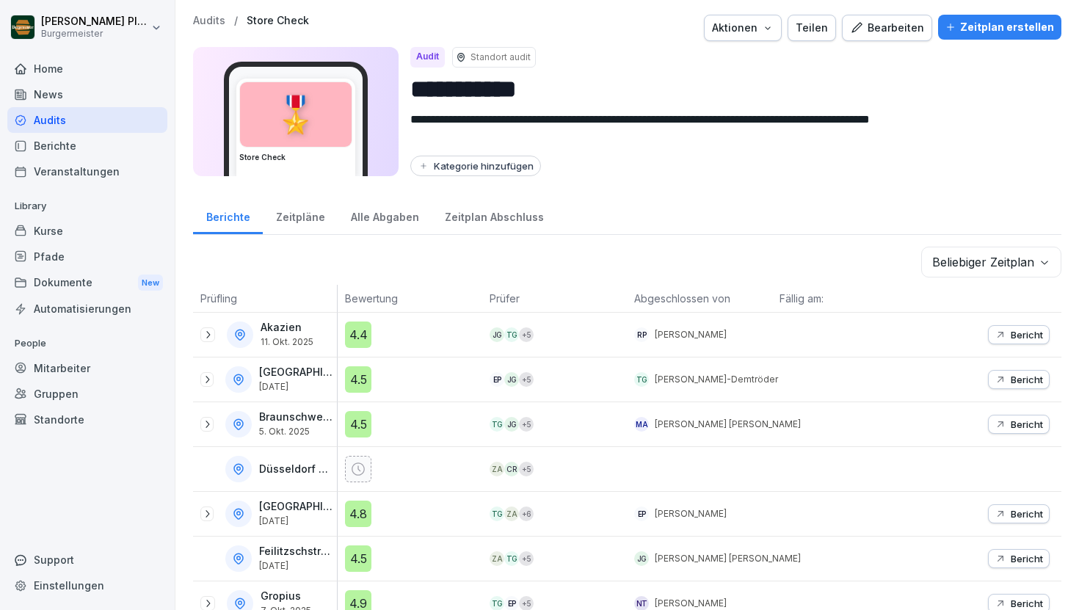 The height and width of the screenshot is (610, 1079). What do you see at coordinates (87, 231) in the screenshot?
I see `a: Kurse` at bounding box center [87, 231].